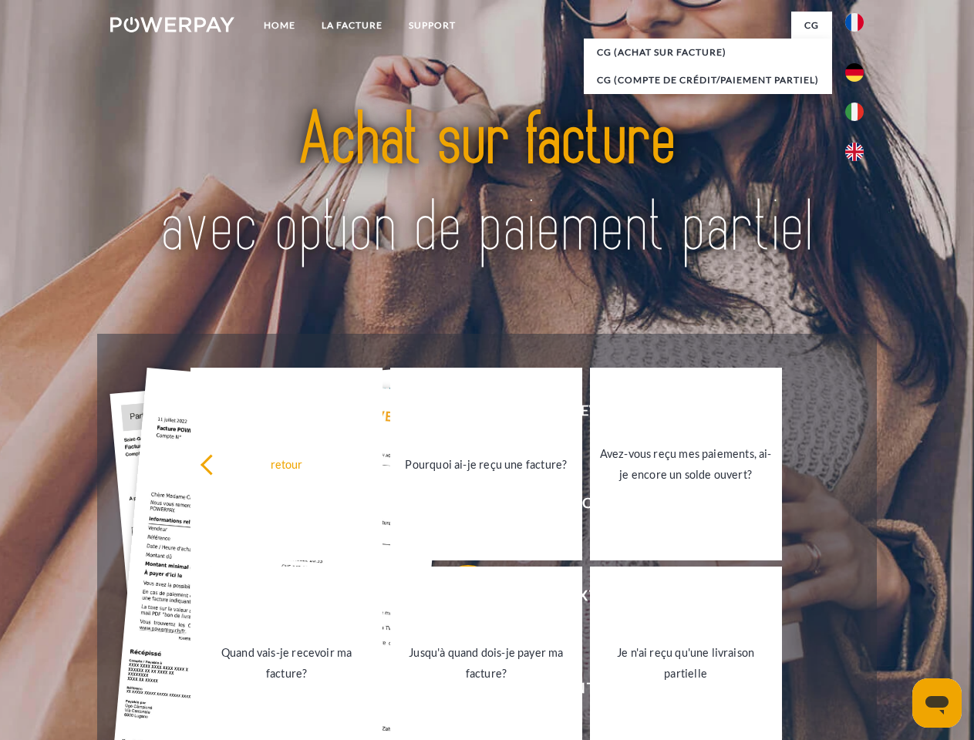  What do you see at coordinates (685, 464) in the screenshot?
I see `a: Avez-vous reçu mes paiements, ai-je encore un solde ouvert?` at bounding box center [685, 464].